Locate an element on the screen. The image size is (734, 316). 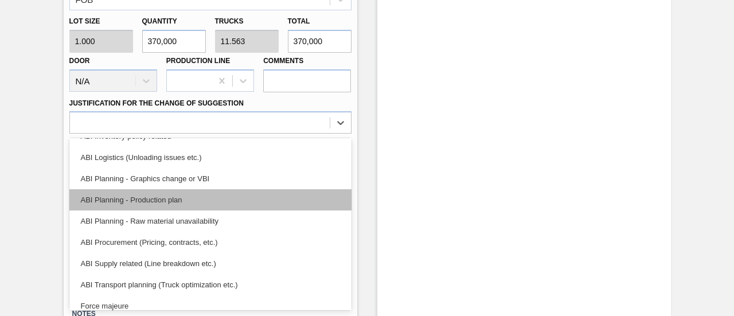
div: ABI Planning - Raw material unavailability is located at coordinates (211, 221).